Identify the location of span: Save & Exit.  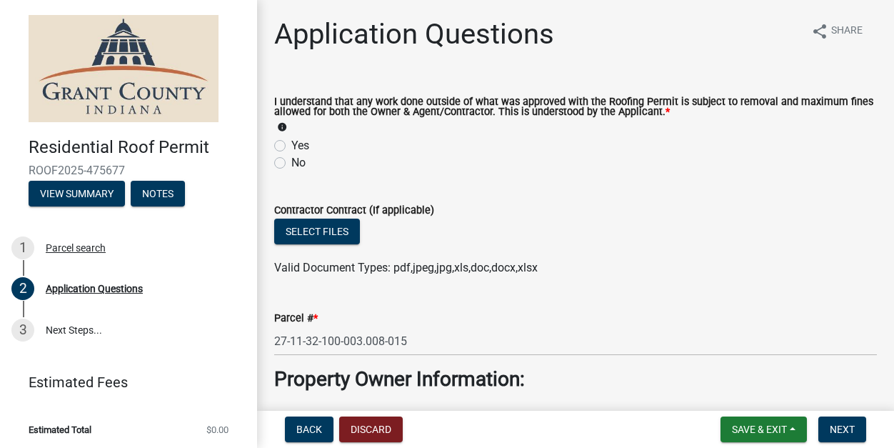
(759, 429).